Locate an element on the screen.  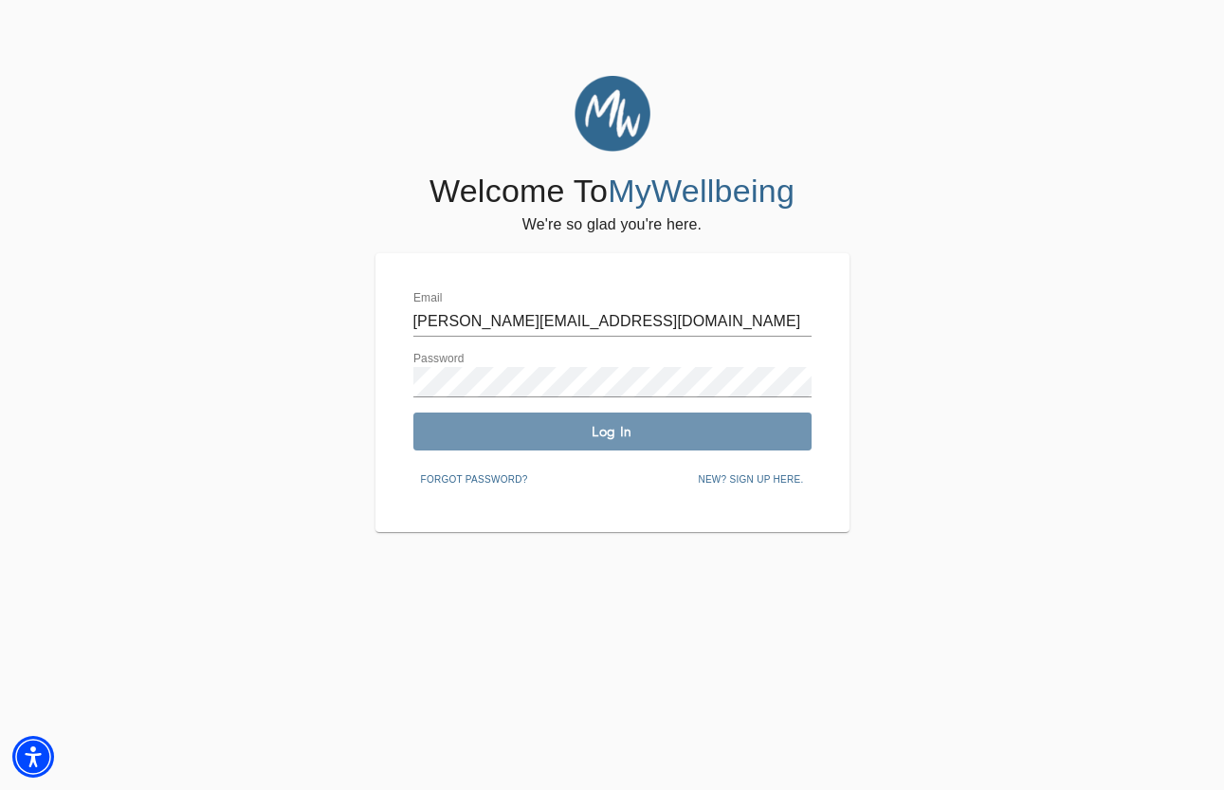
span: Log In is located at coordinates (613, 431).